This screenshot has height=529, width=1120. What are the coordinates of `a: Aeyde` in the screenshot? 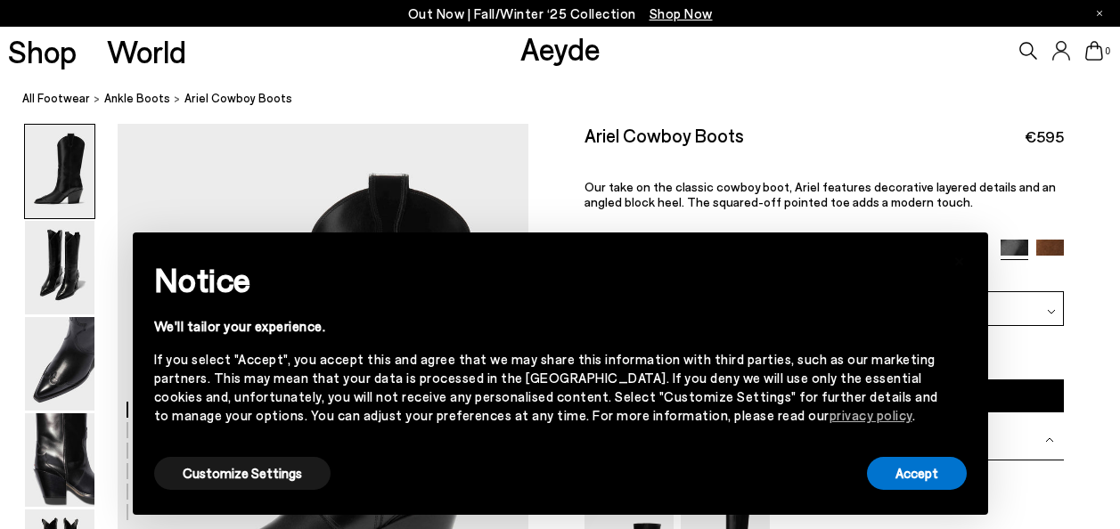 It's located at (560, 48).